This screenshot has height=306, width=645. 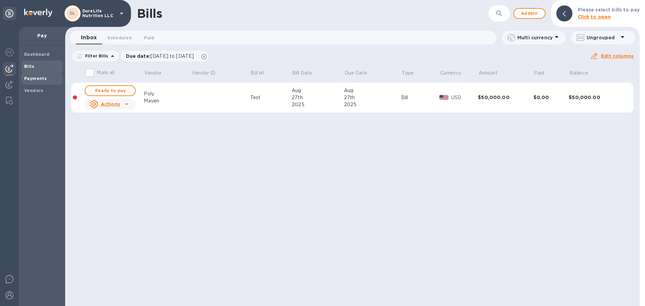 What do you see at coordinates (306, 73) in the screenshot?
I see `span: Bill Date` at bounding box center [306, 73].